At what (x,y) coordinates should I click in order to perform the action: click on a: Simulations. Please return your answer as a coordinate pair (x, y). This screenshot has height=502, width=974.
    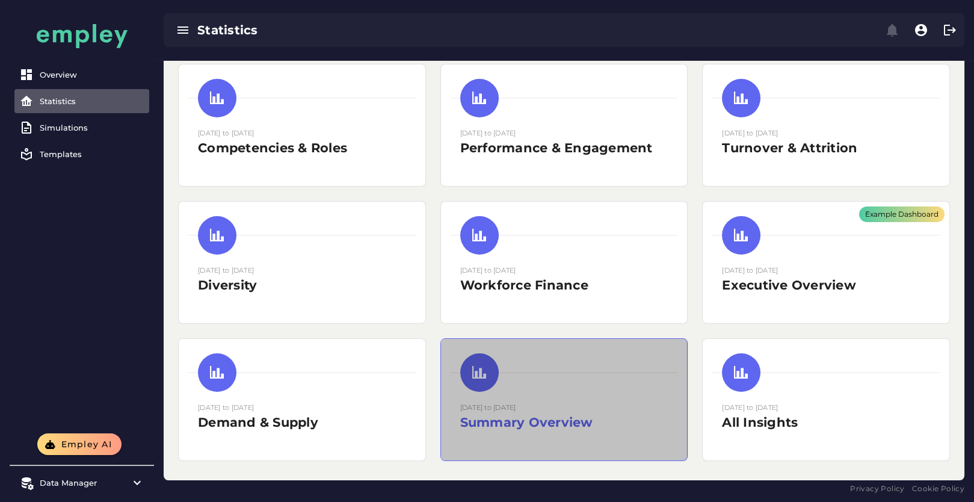
    Looking at the image, I should click on (82, 127).